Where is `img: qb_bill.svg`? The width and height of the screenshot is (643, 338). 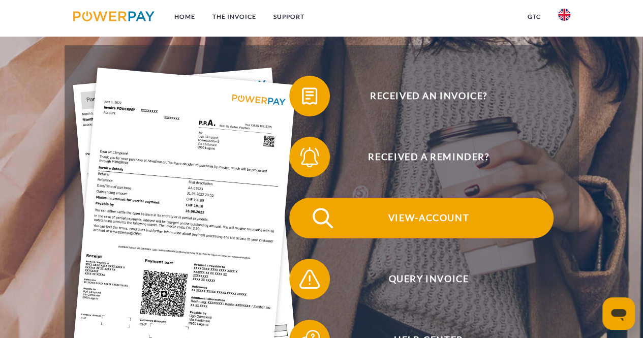 img: qb_bill.svg is located at coordinates (310, 96).